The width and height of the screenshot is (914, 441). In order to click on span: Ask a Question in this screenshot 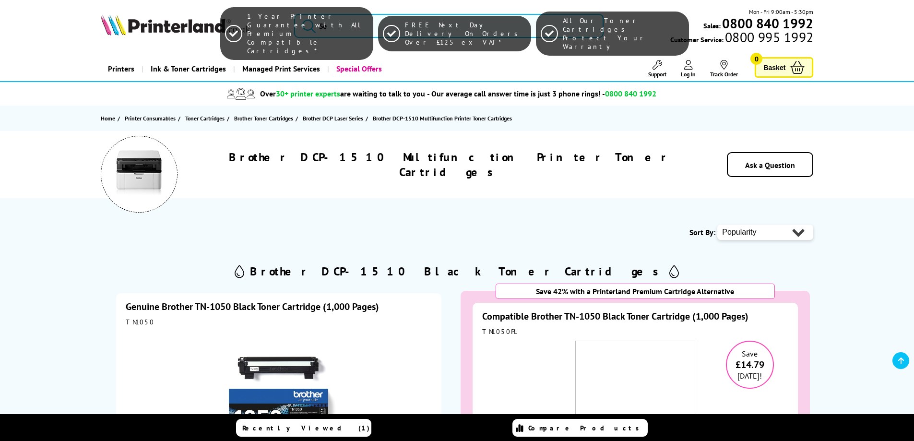, I will do `click(770, 165)`.